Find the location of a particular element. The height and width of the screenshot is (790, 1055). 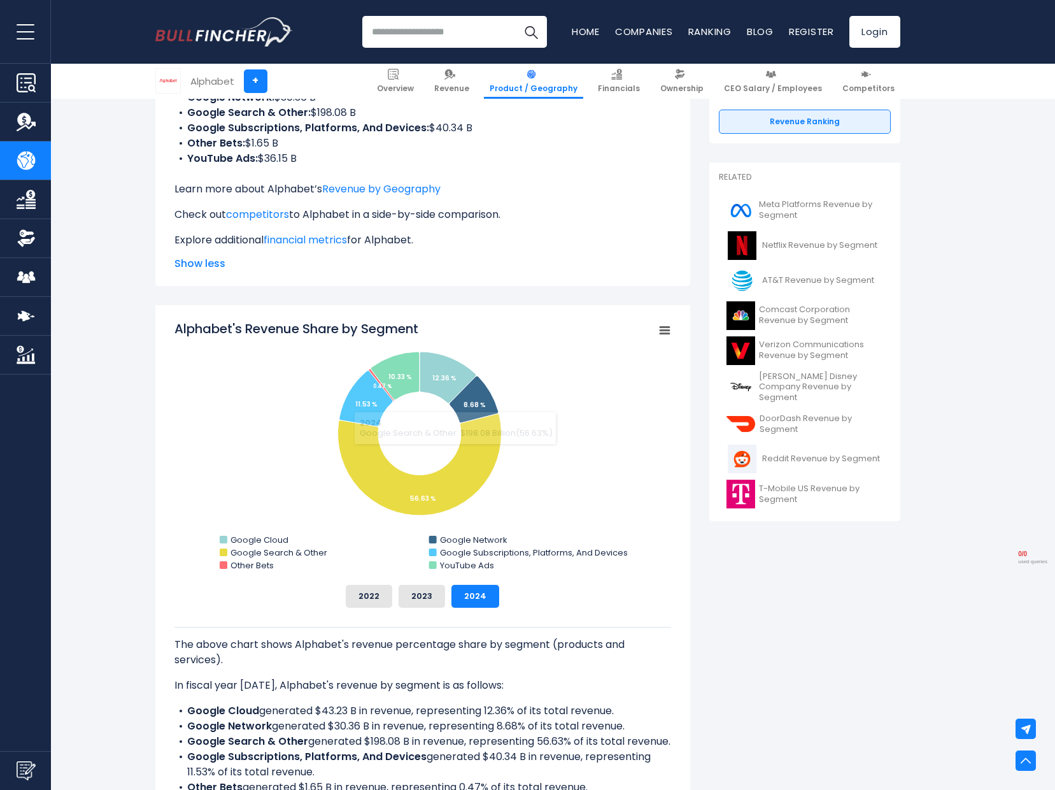

a: Companies is located at coordinates (644, 31).